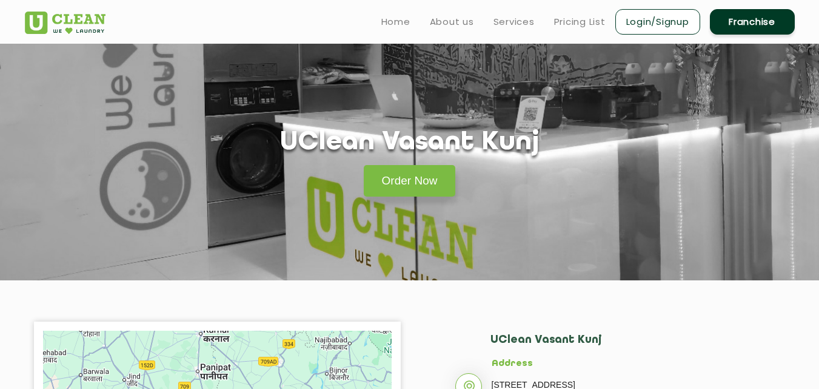 The height and width of the screenshot is (389, 819). Describe the element at coordinates (410, 181) in the screenshot. I see `a: Order Now` at that location.